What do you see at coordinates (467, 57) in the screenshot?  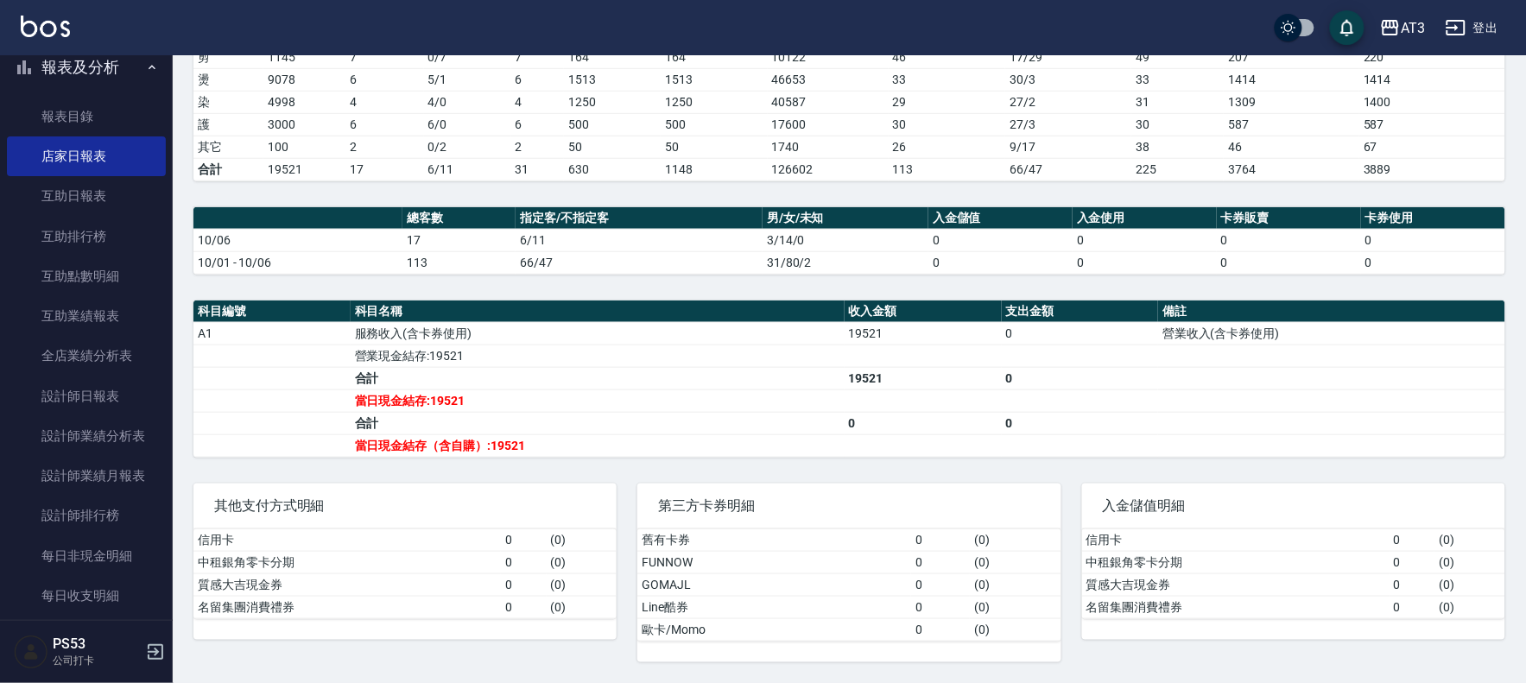 I see `td: 0 / 7` at bounding box center [467, 57].